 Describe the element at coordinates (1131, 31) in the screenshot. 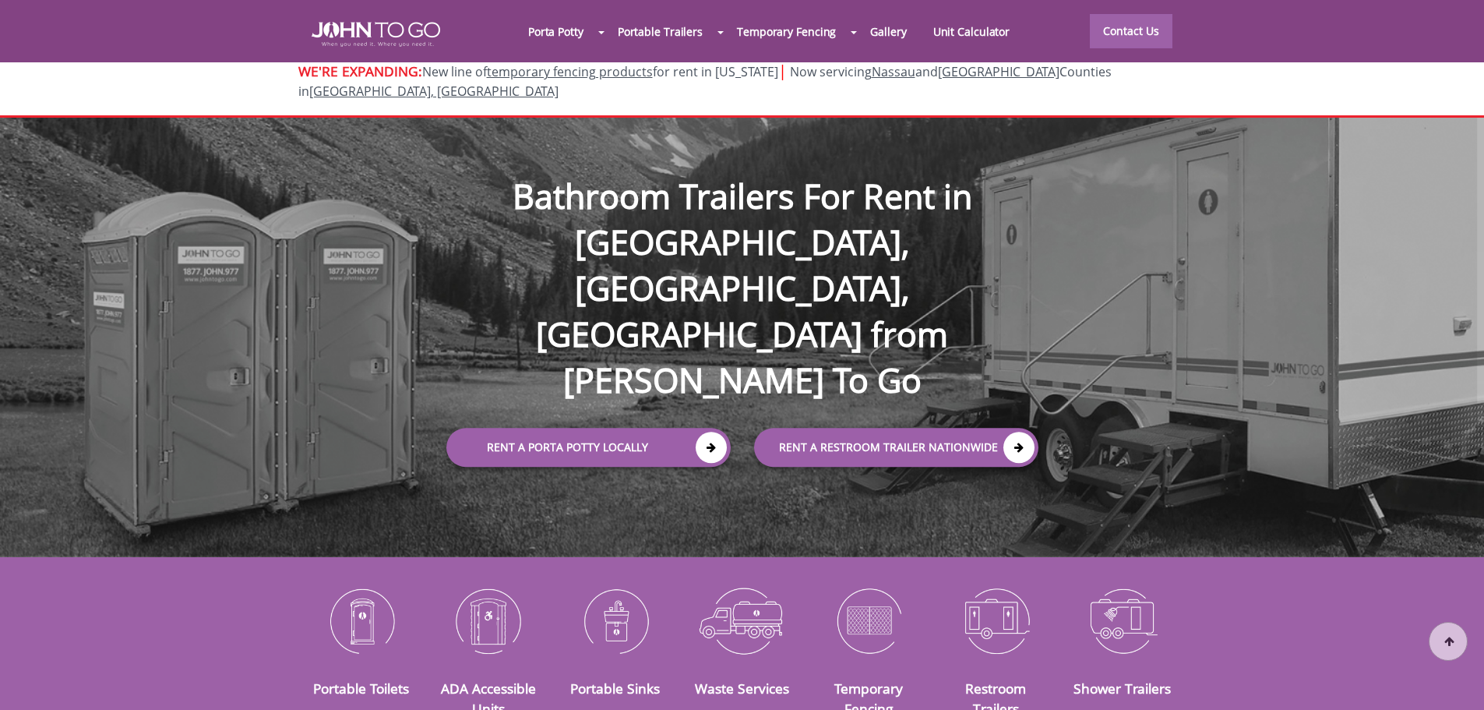

I see `a: Contact Us` at that location.